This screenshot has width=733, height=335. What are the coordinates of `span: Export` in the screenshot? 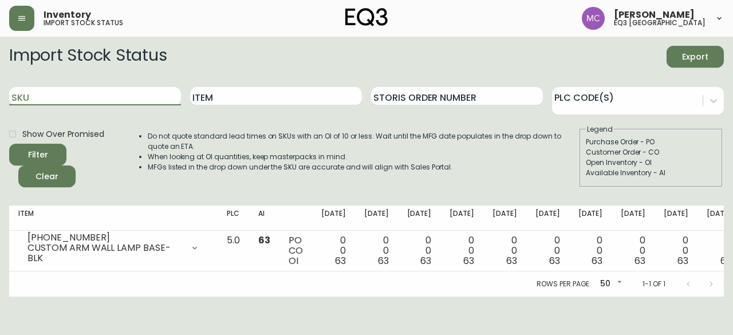 It's located at (695, 57).